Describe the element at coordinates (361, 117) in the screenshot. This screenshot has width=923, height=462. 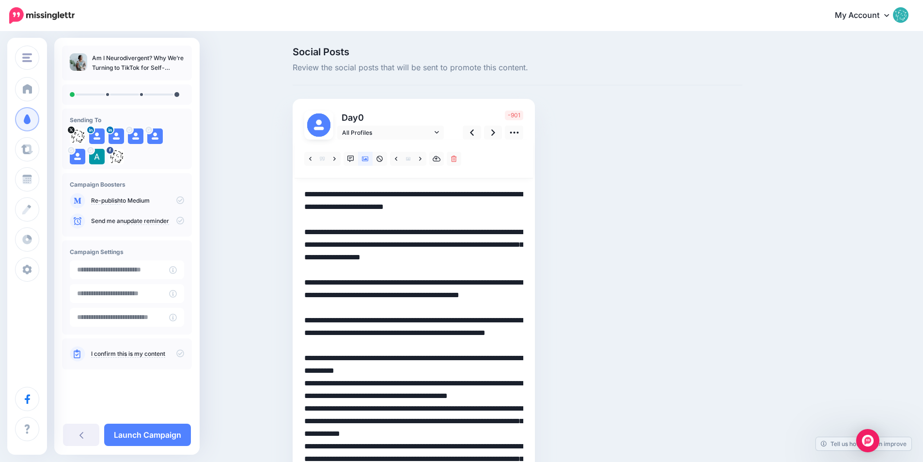
I see `span: 0` at that location.